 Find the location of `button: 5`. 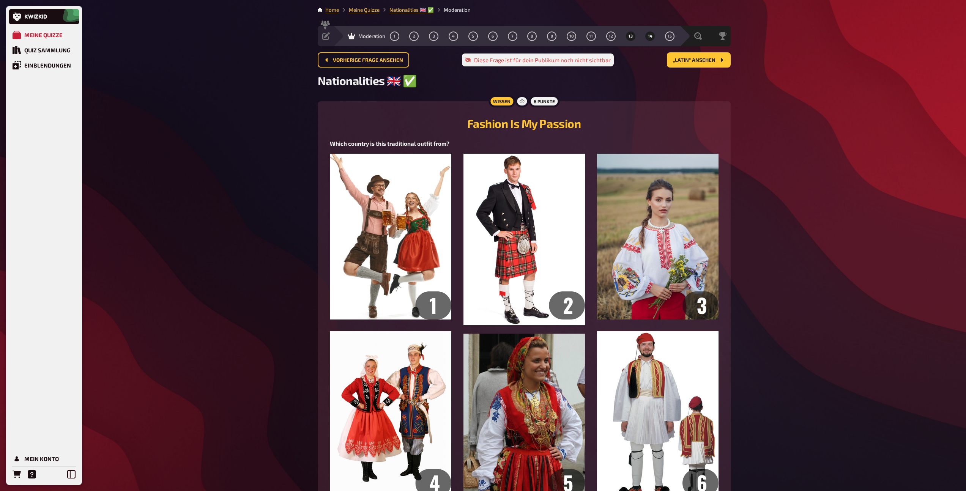

button: 5 is located at coordinates (473, 36).